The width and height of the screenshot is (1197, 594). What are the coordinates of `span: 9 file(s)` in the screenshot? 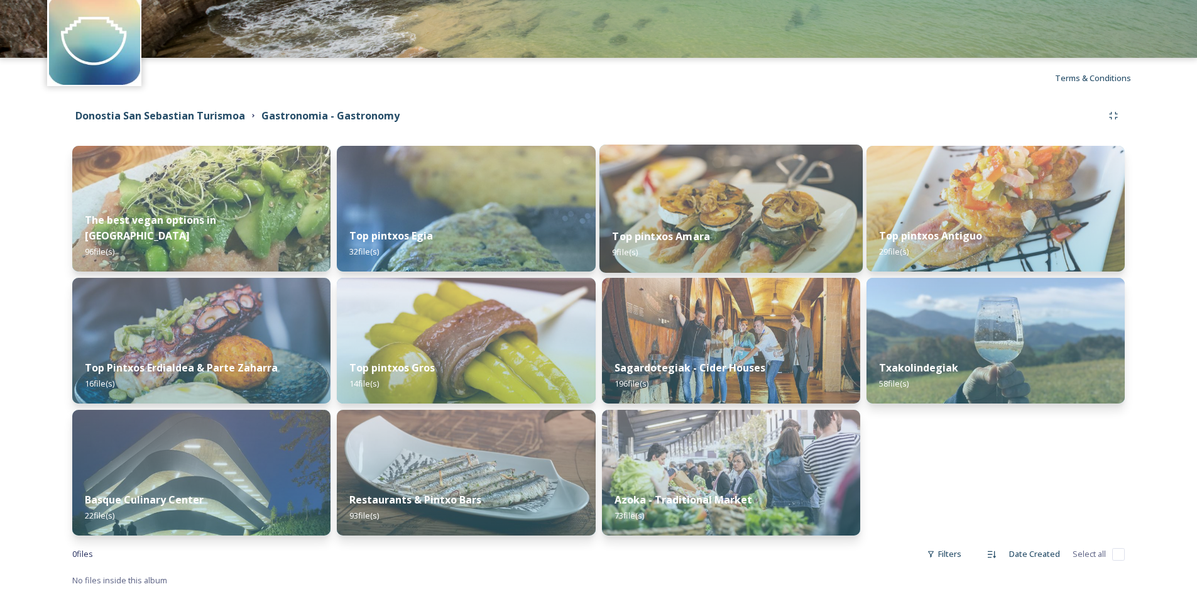 It's located at (625, 252).